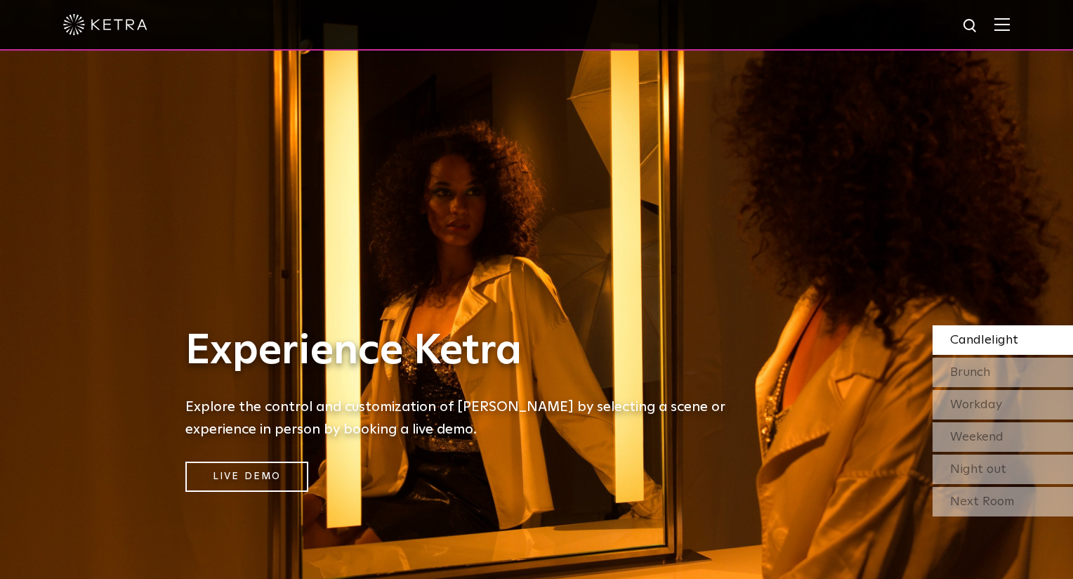 The height and width of the screenshot is (579, 1073). I want to click on span: Weekend, so click(977, 437).